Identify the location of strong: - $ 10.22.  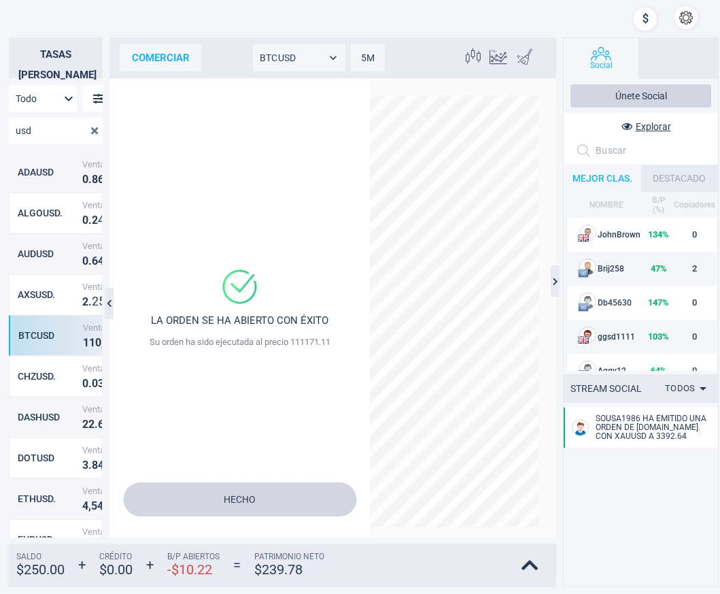
(193, 569).